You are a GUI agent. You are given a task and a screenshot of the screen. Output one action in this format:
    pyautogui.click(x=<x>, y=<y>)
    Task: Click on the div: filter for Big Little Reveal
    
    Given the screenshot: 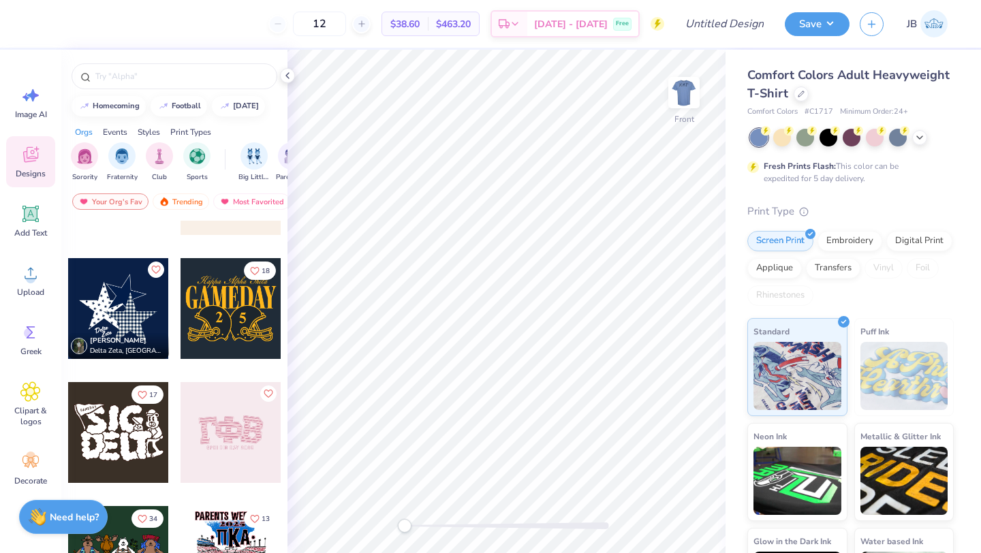 What is the action you would take?
    pyautogui.click(x=254, y=162)
    